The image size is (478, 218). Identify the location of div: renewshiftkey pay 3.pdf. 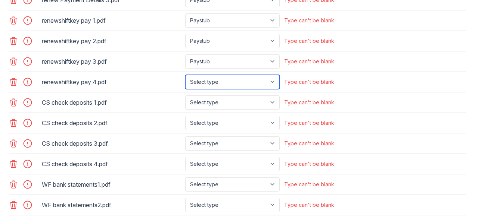
(112, 62).